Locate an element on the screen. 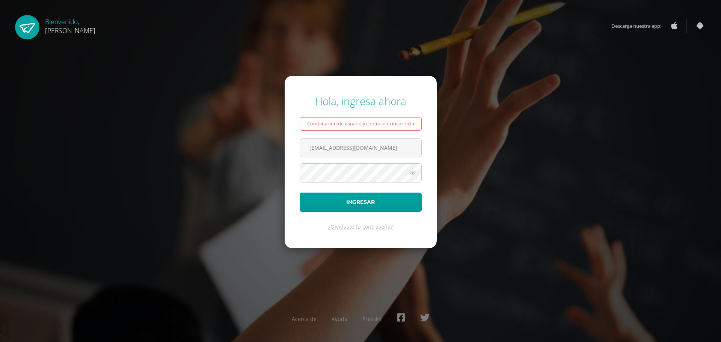 Image resolution: width=721 pixels, height=342 pixels. div: Combinación de usuario y contraseña incorrecta is located at coordinates (360, 124).